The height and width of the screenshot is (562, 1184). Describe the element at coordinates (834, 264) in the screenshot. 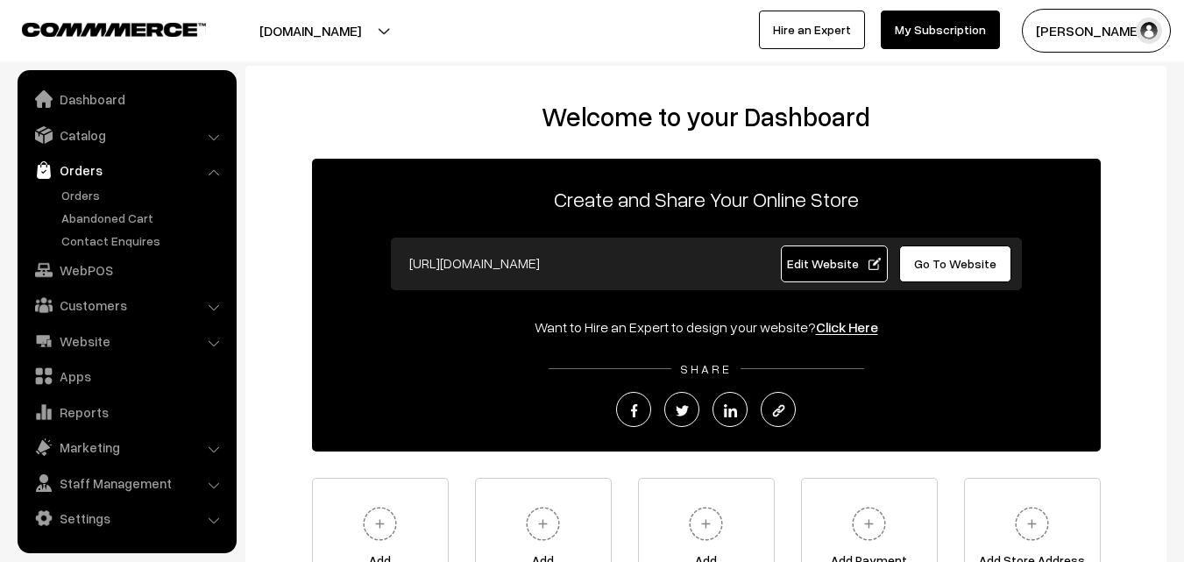

I see `a: Edit Website` at that location.